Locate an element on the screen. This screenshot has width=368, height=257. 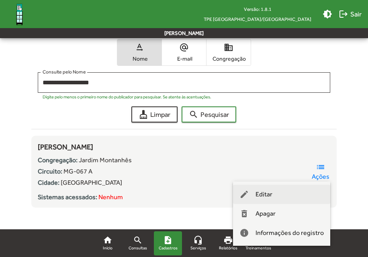
span: Editar is located at coordinates (264, 194).